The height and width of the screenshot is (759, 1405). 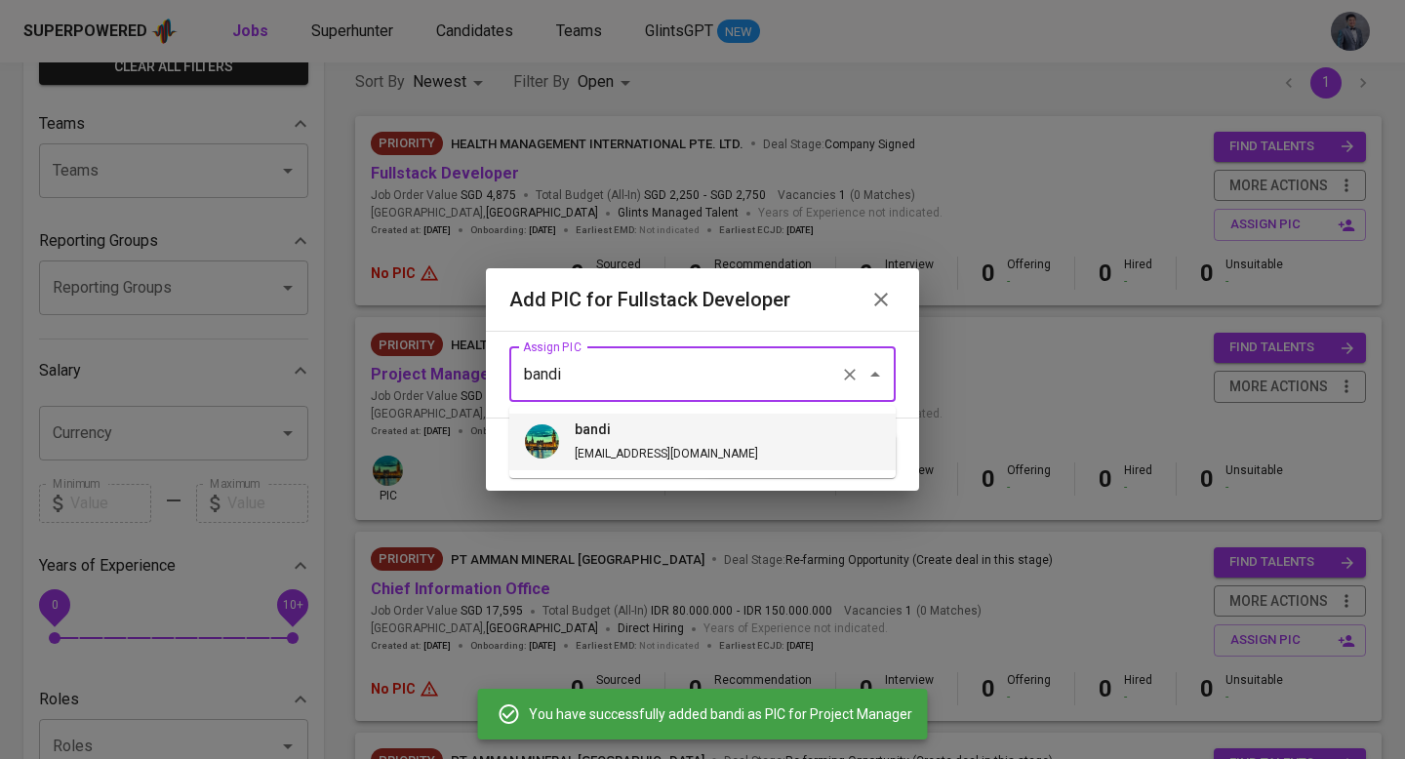 I want to click on img: a5d44b89-0c59-4c54-99d0-a63b29d42bd3.jpg, so click(x=541, y=441).